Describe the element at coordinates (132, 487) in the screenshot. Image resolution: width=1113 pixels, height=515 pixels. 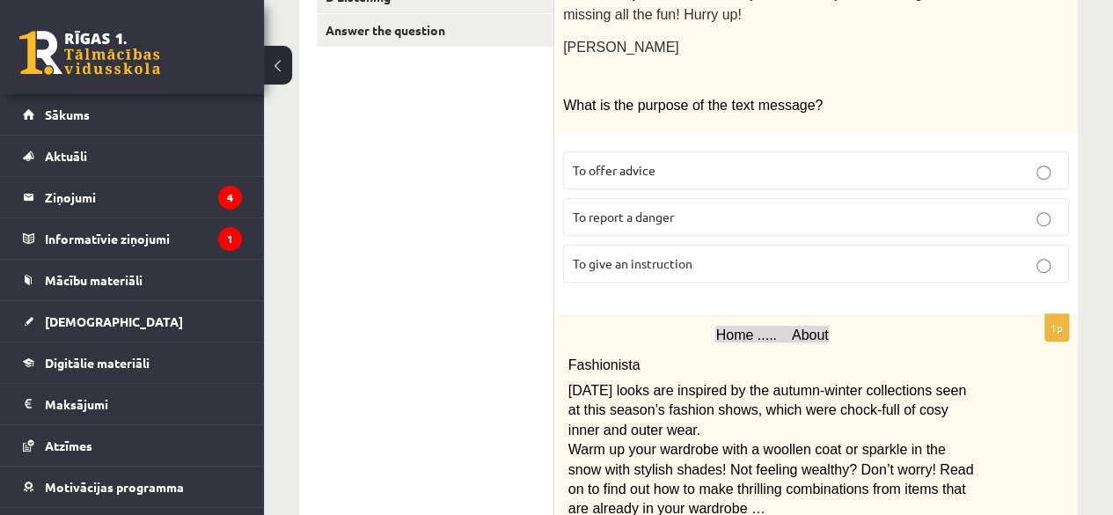
I see `a: Motivācijas programma` at that location.